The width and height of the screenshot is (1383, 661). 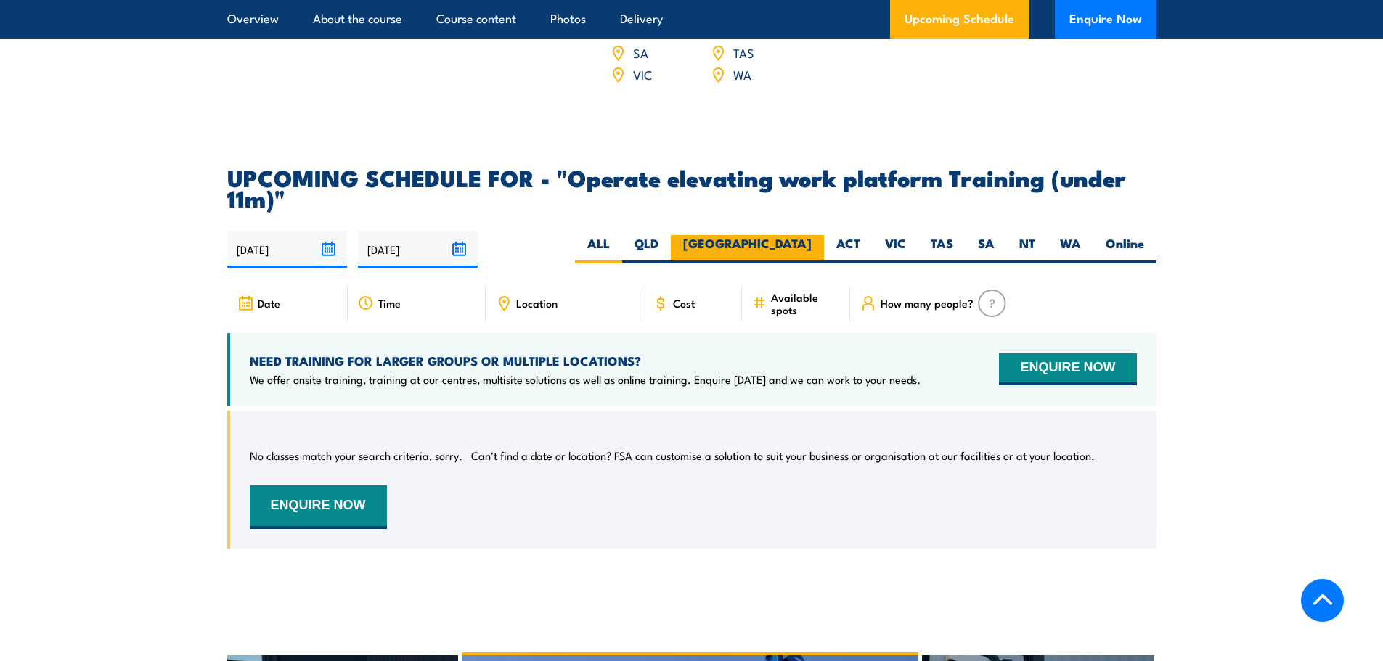 What do you see at coordinates (585, 361) in the screenshot?
I see `h4: NEED TRAINING FOR LARGER GROUPS OR MULTIPLE LOCATIONS?` at bounding box center [585, 361].